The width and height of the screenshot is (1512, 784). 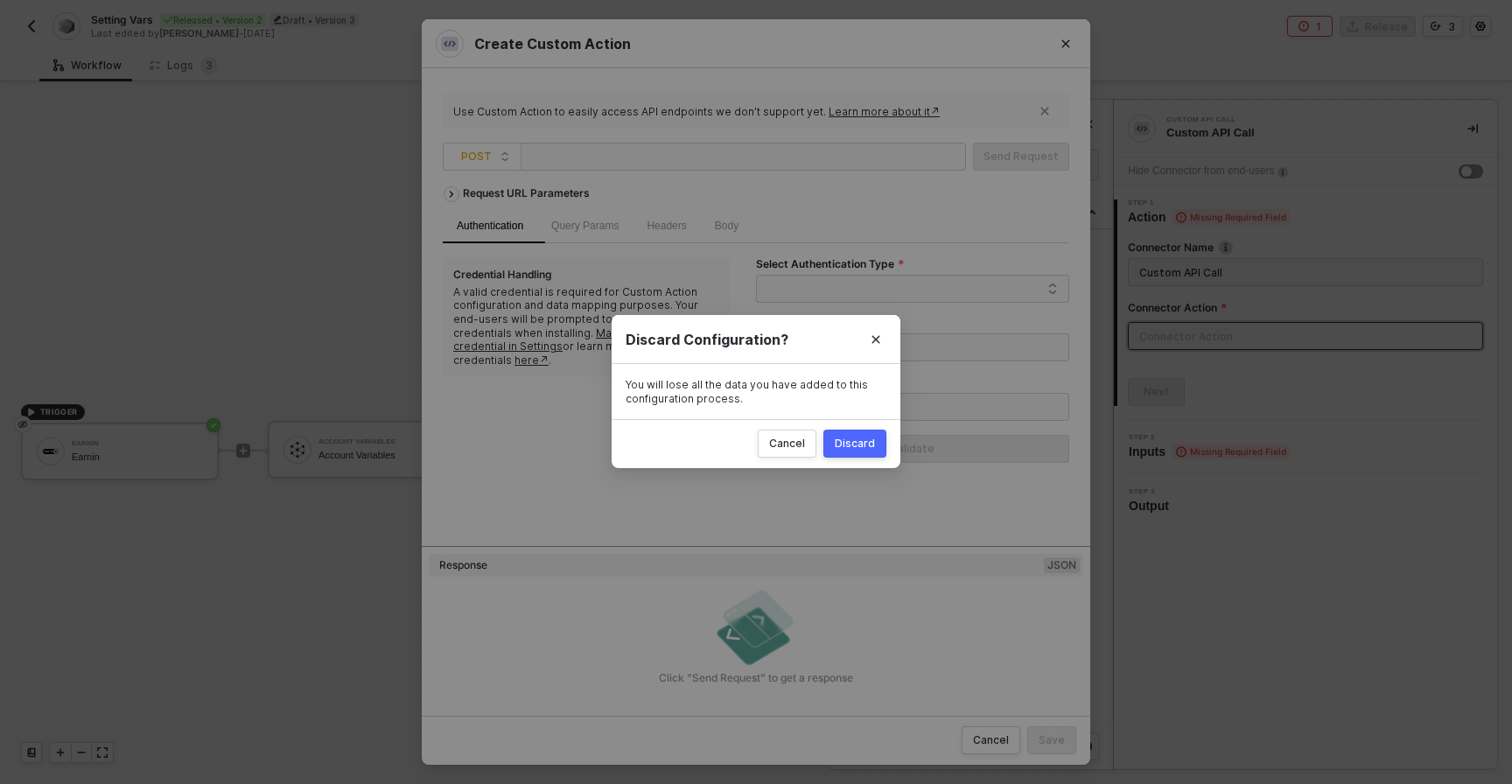 I want to click on img: empty-state-send-request, so click(x=756, y=627).